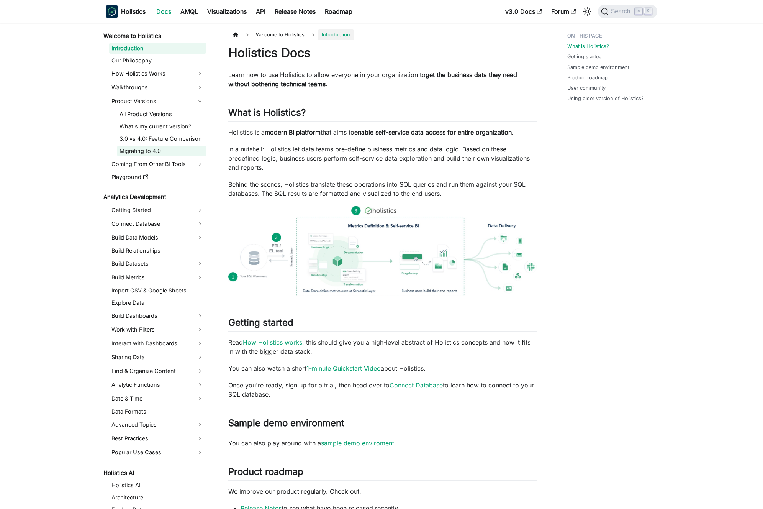 The width and height of the screenshot is (763, 509). I want to click on a: HolisticsHolistics, so click(126, 11).